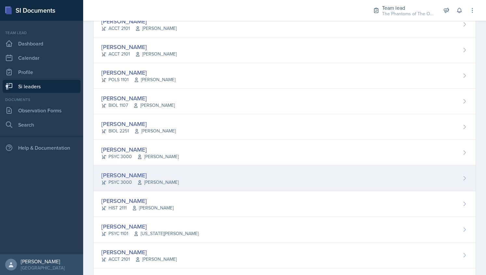  I want to click on a: Dashboard, so click(42, 43).